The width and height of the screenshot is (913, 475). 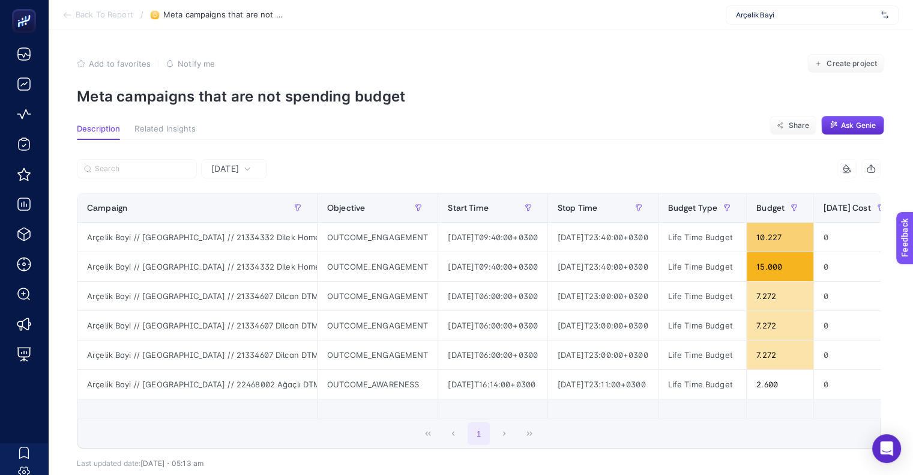 I want to click on span: Budget Type, so click(x=693, y=208).